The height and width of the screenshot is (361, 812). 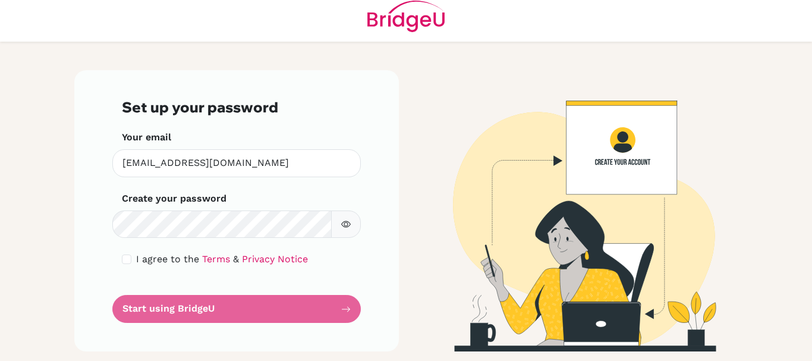 I want to click on a: Terms, so click(x=216, y=259).